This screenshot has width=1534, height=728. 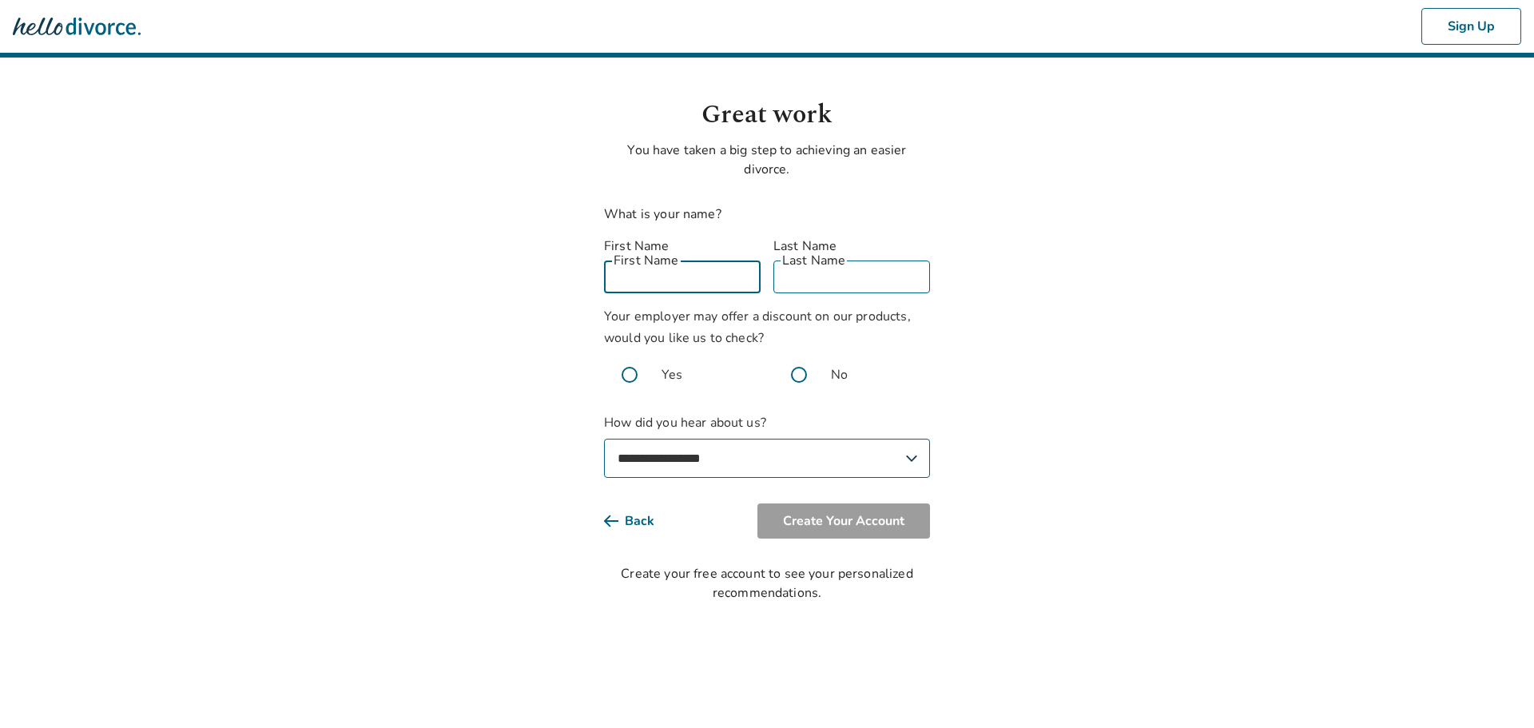 I want to click on select: How did you hear about us?, so click(x=767, y=458).